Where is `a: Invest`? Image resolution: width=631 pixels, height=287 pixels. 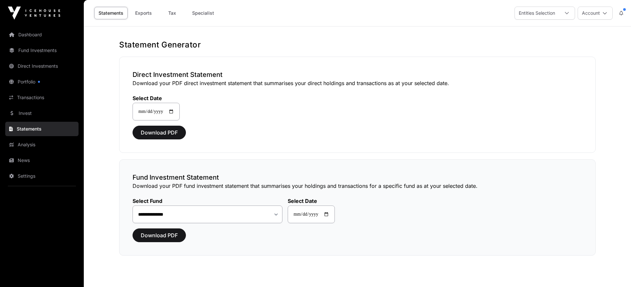 a: Invest is located at coordinates (42, 113).